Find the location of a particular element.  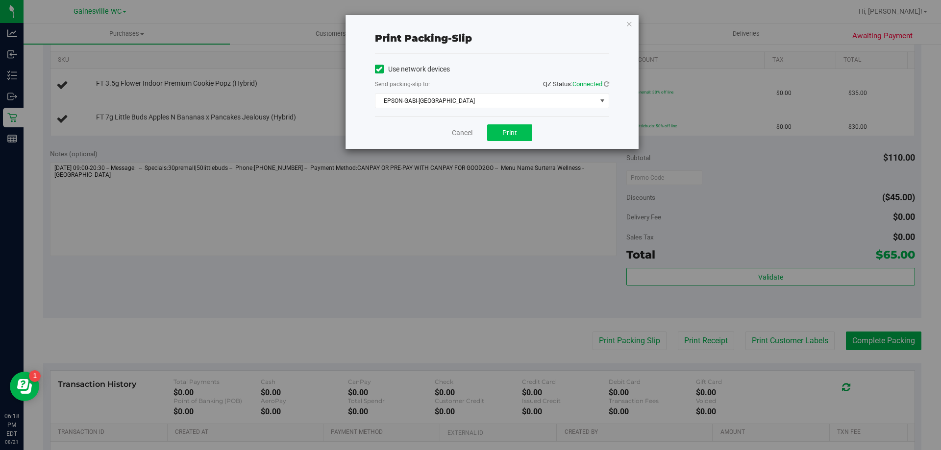

label: Use network devices is located at coordinates (412, 69).